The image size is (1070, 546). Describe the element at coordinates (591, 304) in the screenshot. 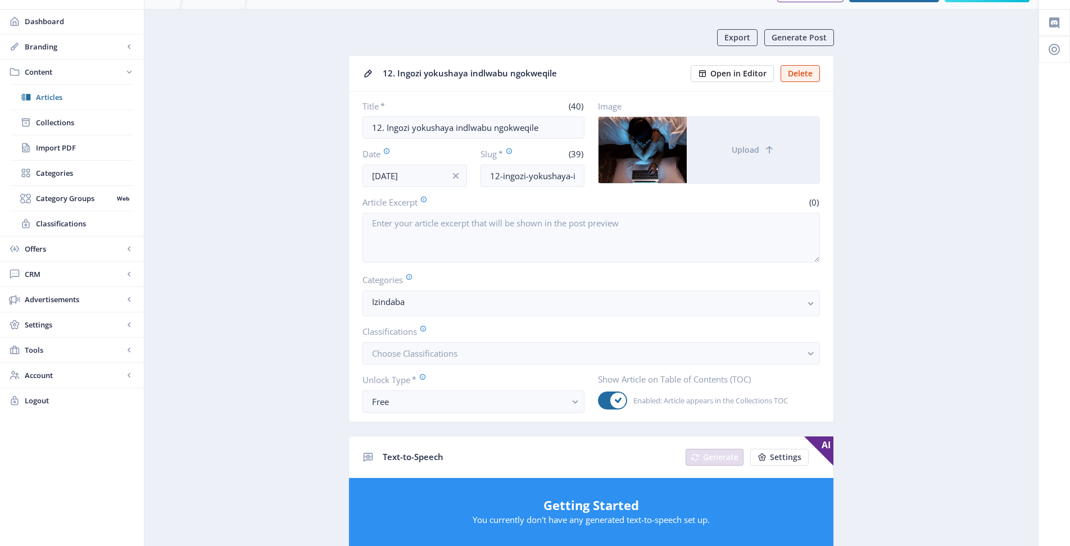

I see `button: Izindaba` at that location.